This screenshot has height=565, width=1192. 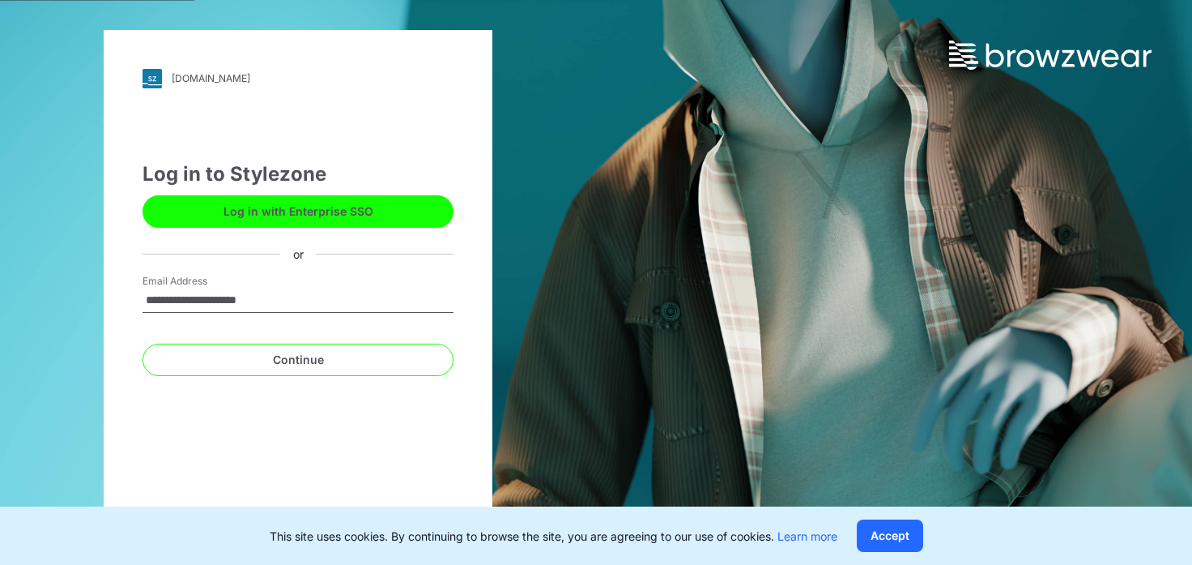 What do you see at coordinates (298, 174) in the screenshot?
I see `div: Log in to Stylezone` at bounding box center [298, 174].